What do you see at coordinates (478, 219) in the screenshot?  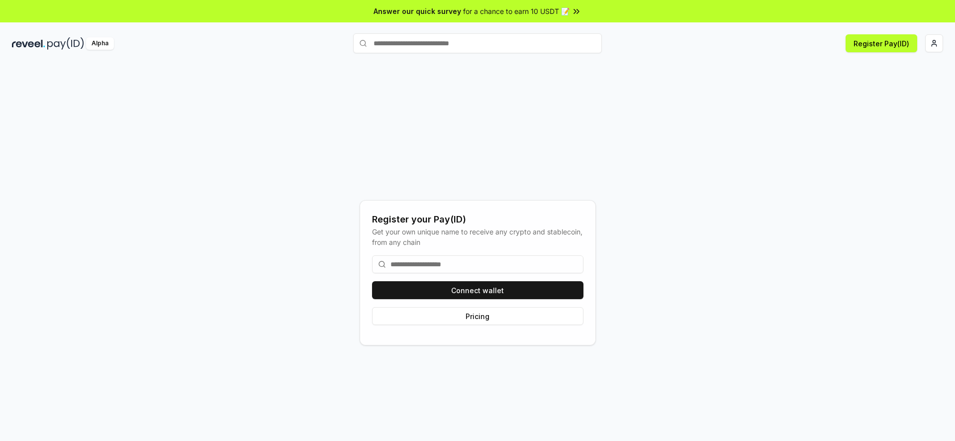 I see `div: Register your Pay(ID)` at bounding box center [478, 219].